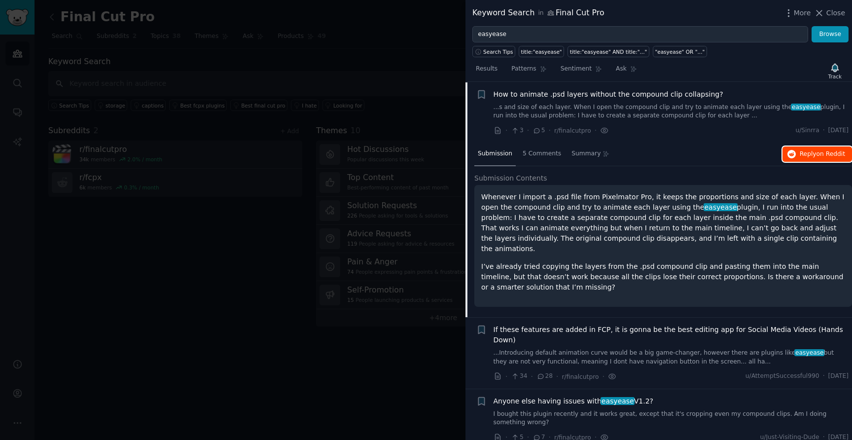 Image resolution: width=852 pixels, height=440 pixels. I want to click on input: Try a keyword related to your business, so click(640, 35).